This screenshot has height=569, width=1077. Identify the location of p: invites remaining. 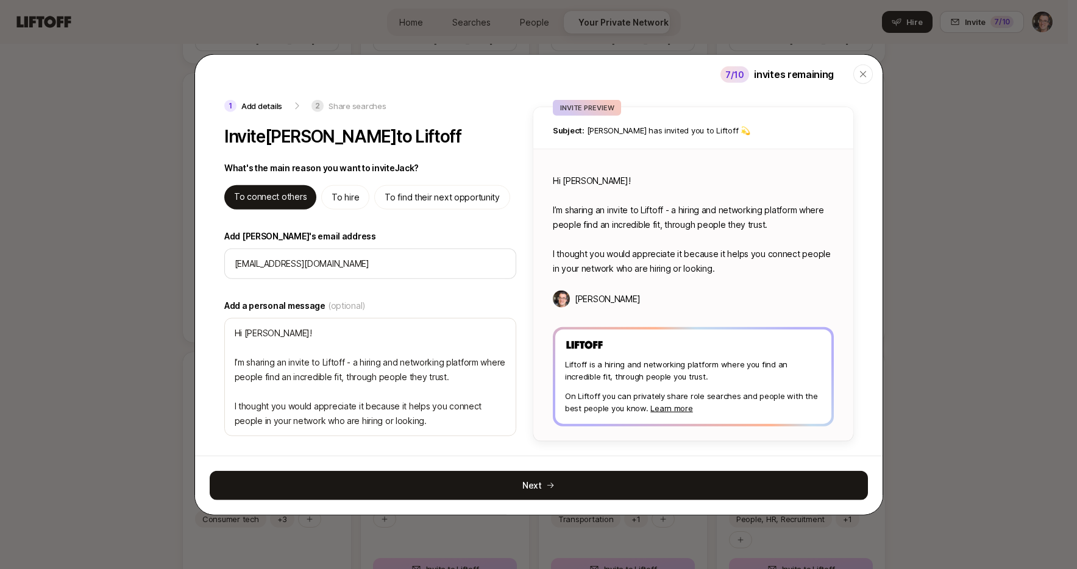
(794, 74).